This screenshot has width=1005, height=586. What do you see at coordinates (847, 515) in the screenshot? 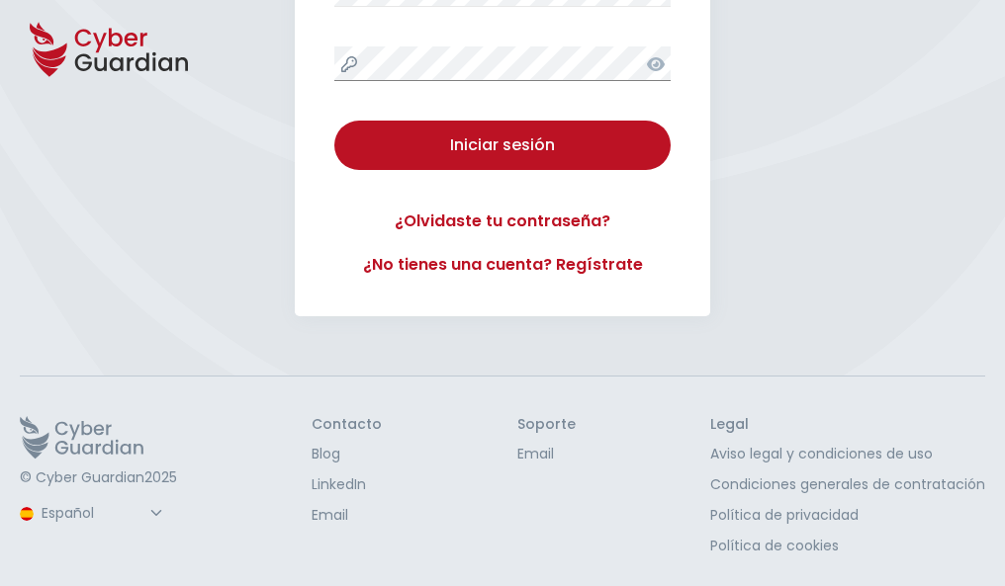
I see `a: Política de privacidad` at bounding box center [847, 515].